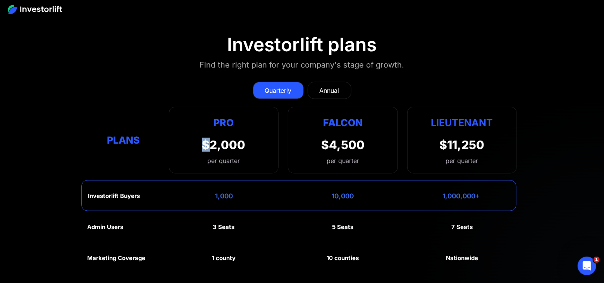 This screenshot has width=604, height=283. I want to click on div: Investorlift Buyers, so click(114, 196).